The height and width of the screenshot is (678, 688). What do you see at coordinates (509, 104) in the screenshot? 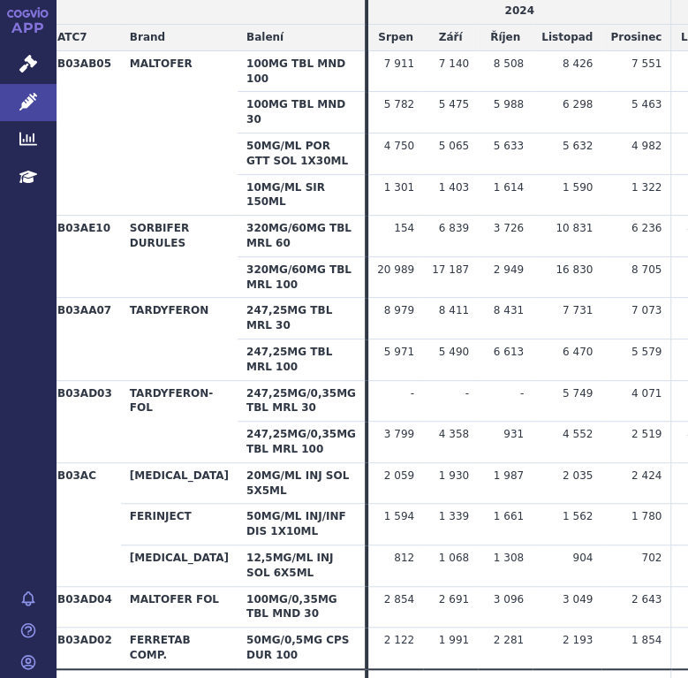
I see `span: 5 988` at bounding box center [509, 104].